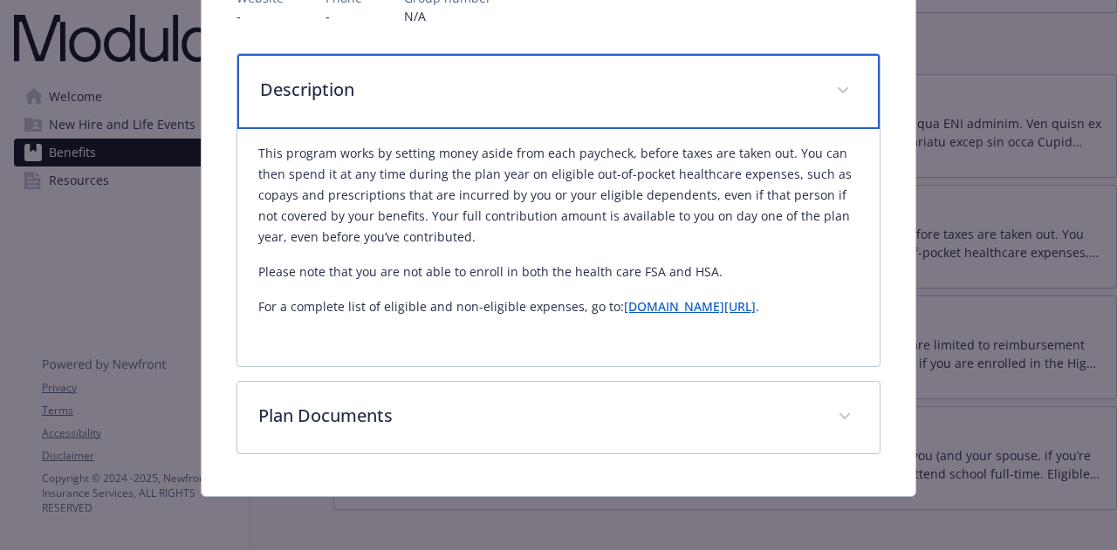 The width and height of the screenshot is (1117, 550). I want to click on p: For a complete list of eligible and non-eligible expenses, go to: ., so click(557, 307).